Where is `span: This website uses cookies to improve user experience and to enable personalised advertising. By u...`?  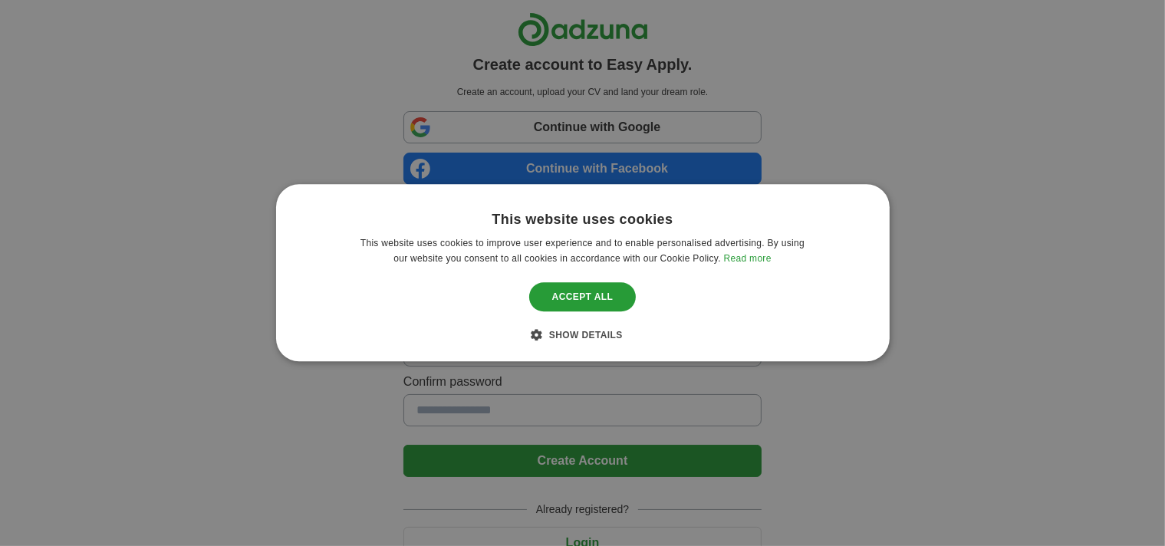 span: This website uses cookies to improve user experience and to enable personalised advertising. By u... is located at coordinates (582, 251).